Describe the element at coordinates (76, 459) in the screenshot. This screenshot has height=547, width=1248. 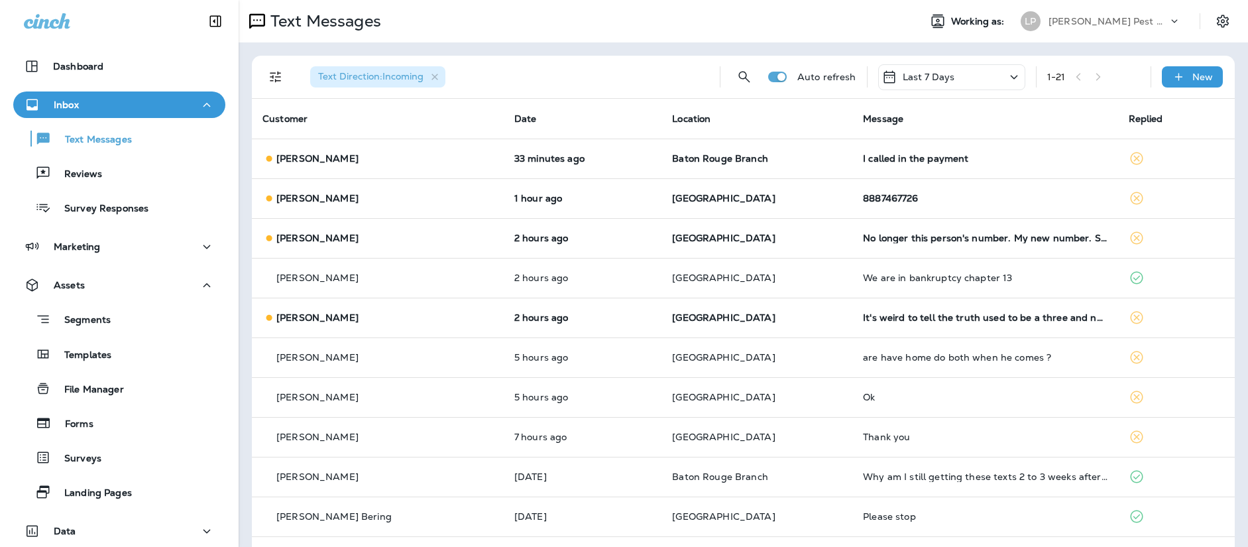
I see `p: Surveys` at that location.